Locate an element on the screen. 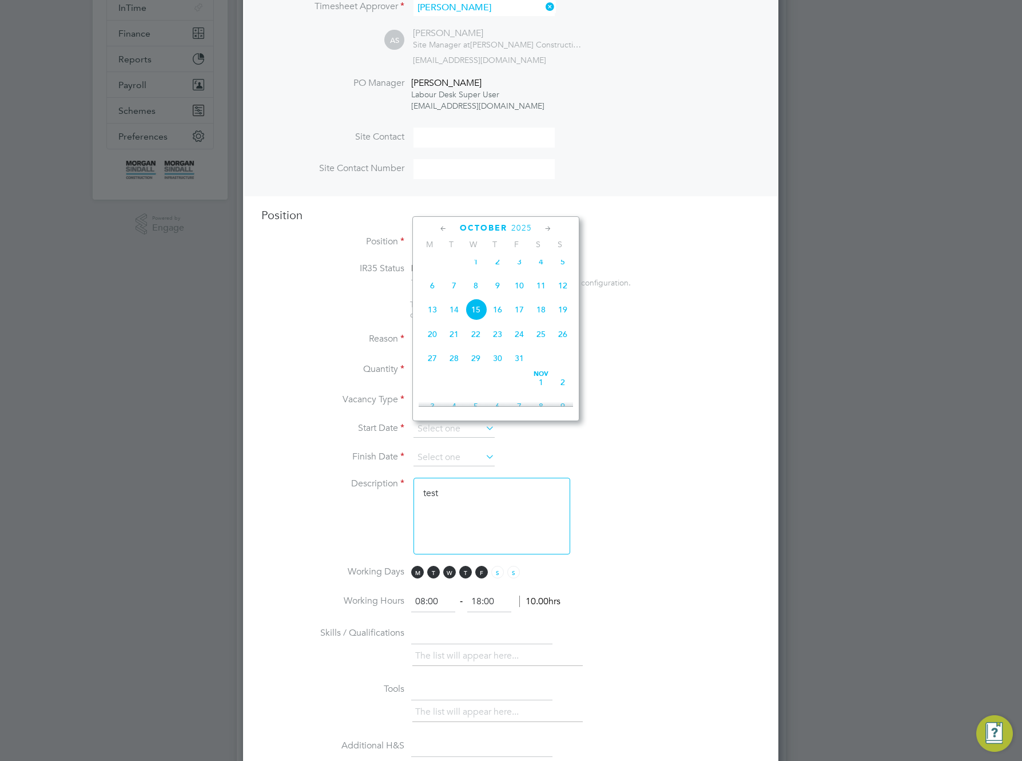 The height and width of the screenshot is (761, 1022). label: Tools is located at coordinates (333, 689).